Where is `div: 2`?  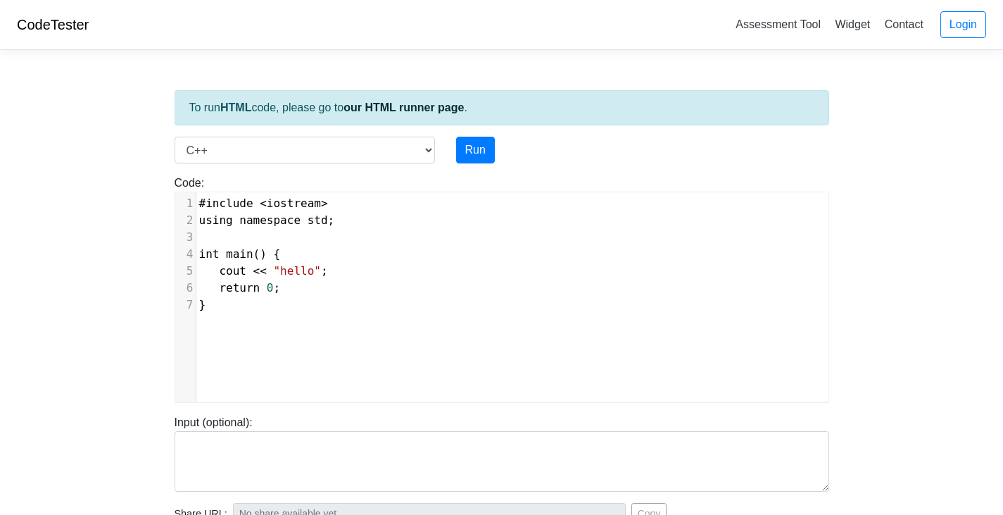
div: 2 is located at coordinates (185, 220).